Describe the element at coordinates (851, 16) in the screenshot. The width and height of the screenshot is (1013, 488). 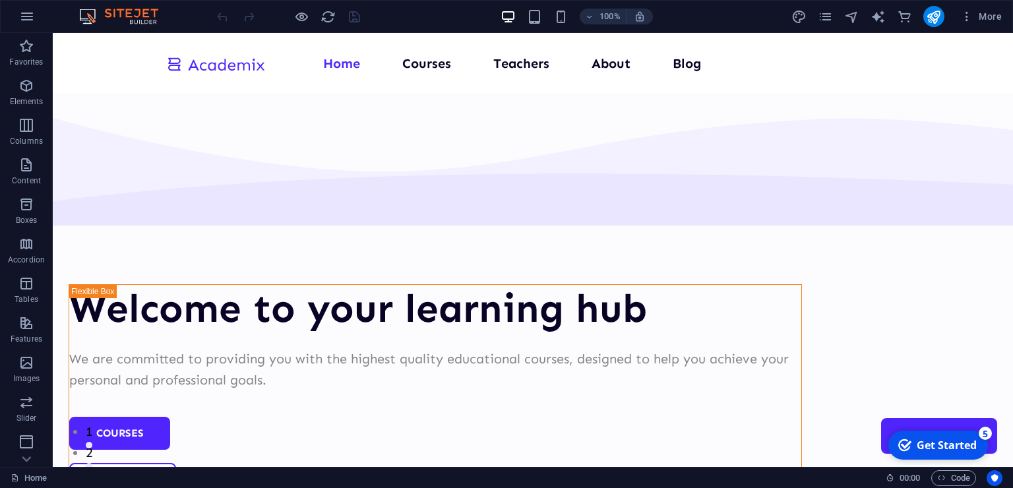
I see `i: Navigator` at that location.